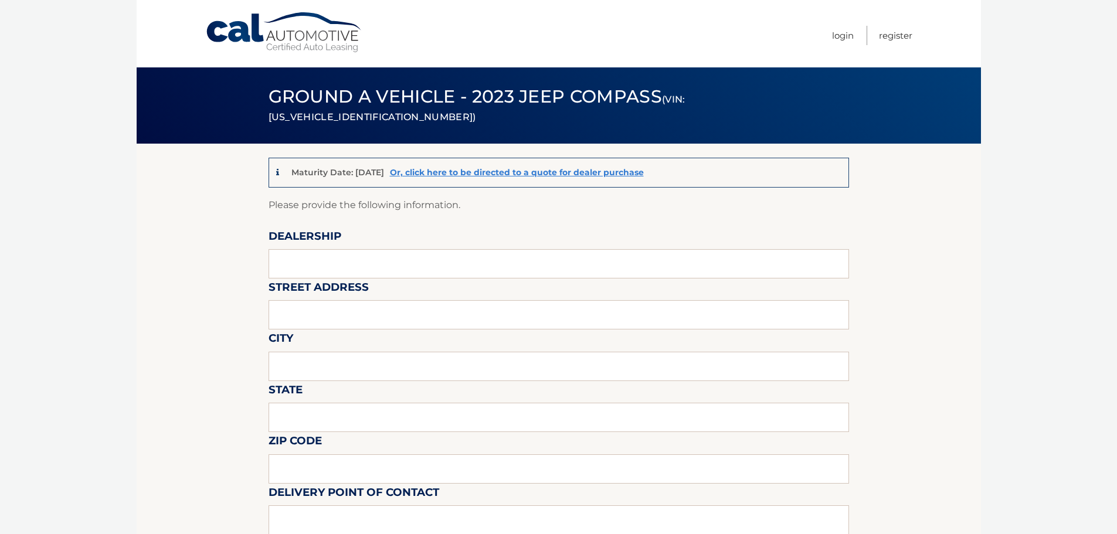 This screenshot has height=534, width=1117. What do you see at coordinates (281, 340) in the screenshot?
I see `label: City` at bounding box center [281, 340].